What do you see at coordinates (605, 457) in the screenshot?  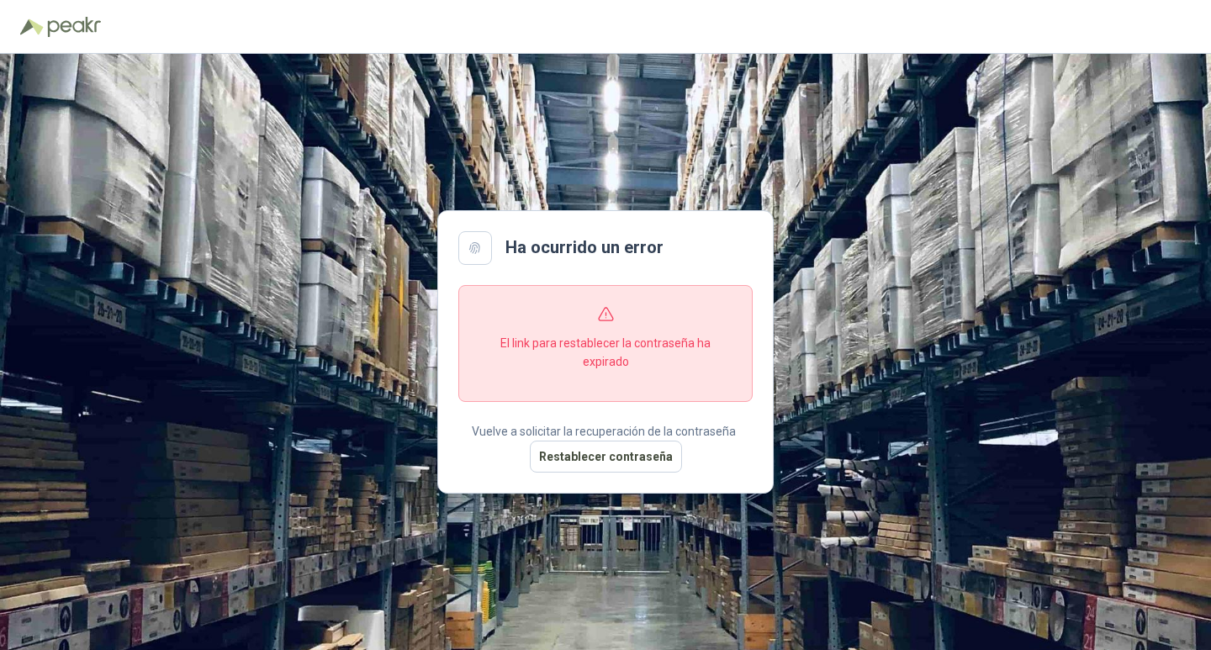 I see `button: Restablecer contraseña` at bounding box center [605, 457].